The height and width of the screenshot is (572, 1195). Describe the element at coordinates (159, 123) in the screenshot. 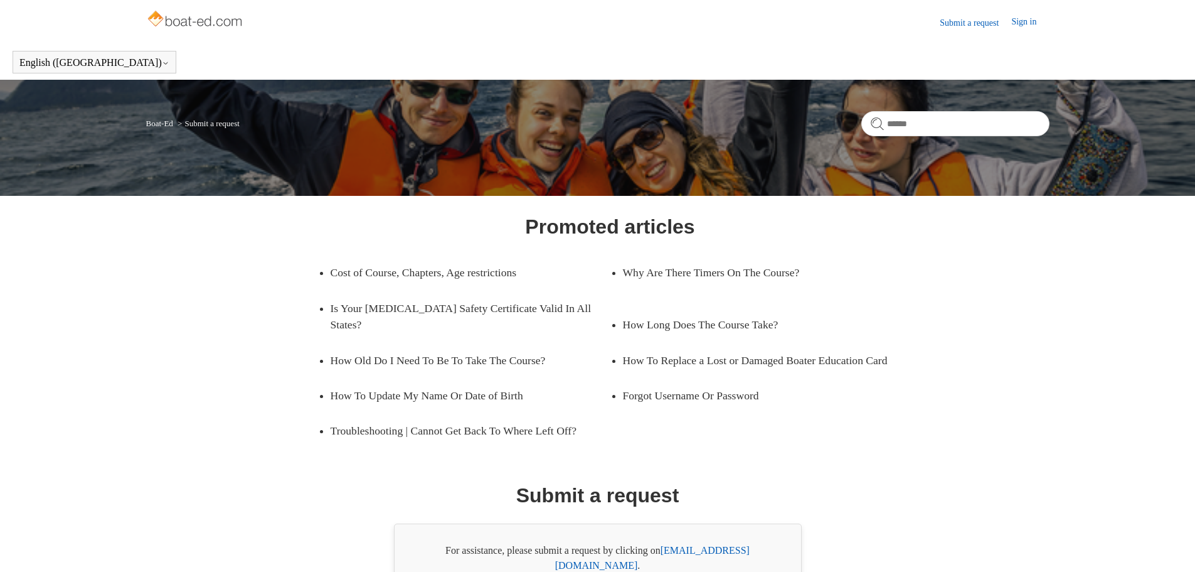

I see `a: Boat-Ed` at that location.